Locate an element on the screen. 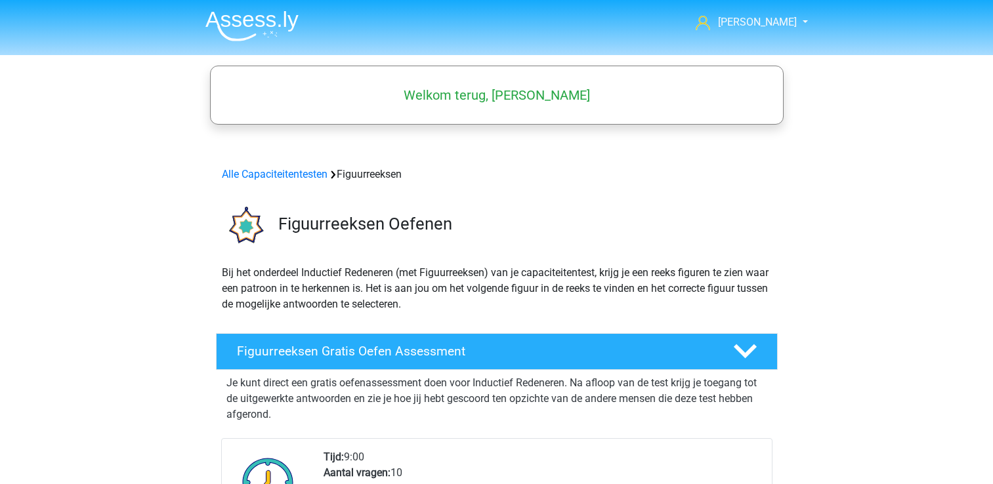  div: Figuurreeksen is located at coordinates (497, 175).